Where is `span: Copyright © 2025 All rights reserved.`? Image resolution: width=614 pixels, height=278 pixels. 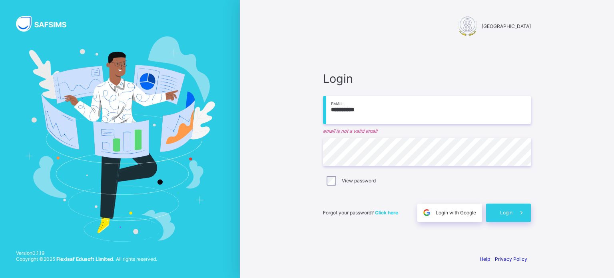
span: Copyright © 2025 All rights reserved. is located at coordinates (86, 259).